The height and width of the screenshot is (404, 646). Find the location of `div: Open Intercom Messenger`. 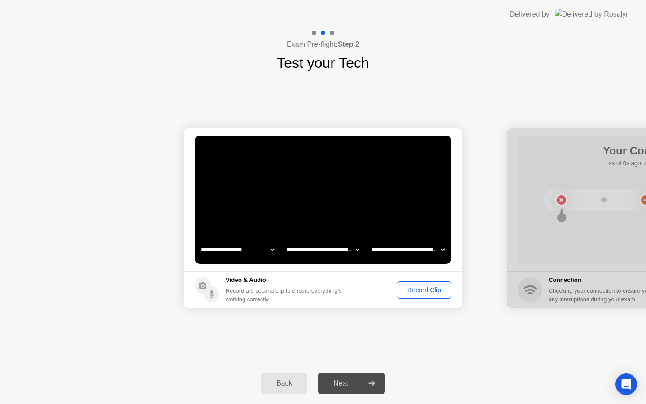

div: Open Intercom Messenger is located at coordinates (626, 384).